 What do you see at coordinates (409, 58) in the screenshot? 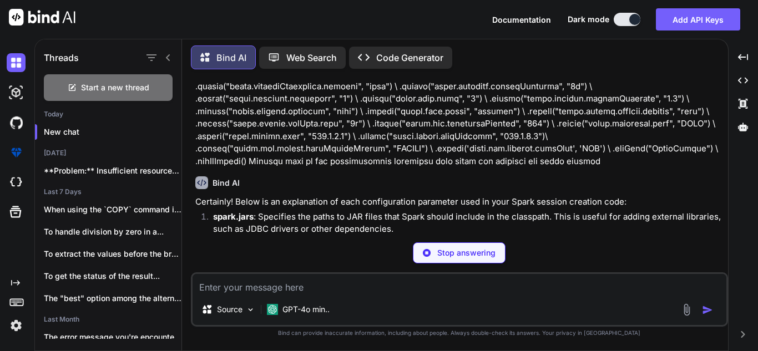
I see `p: Code Generator` at bounding box center [409, 58].